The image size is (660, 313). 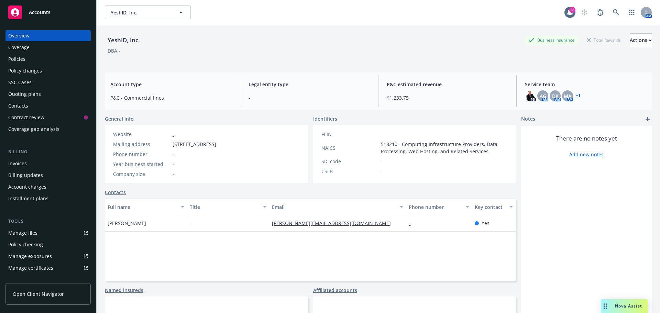 What do you see at coordinates (335, 290) in the screenshot?
I see `a: Affiliated accounts` at bounding box center [335, 290].